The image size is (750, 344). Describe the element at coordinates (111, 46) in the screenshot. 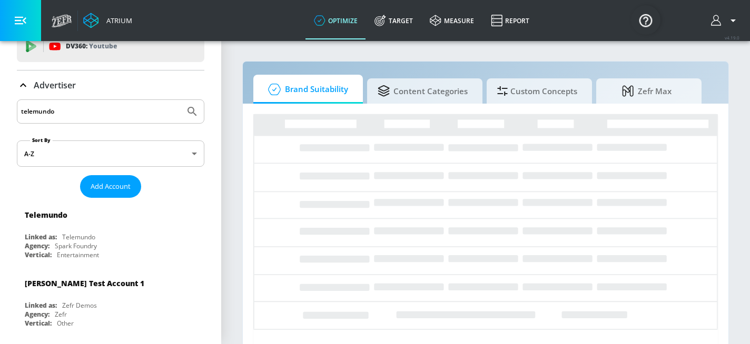

I see `div: DV360: Youtube` at that location.